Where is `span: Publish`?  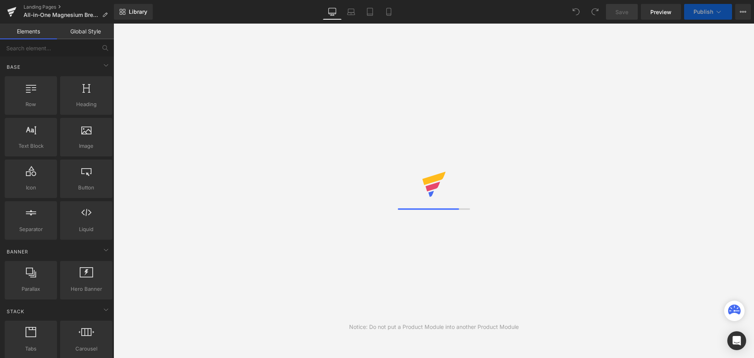 span: Publish is located at coordinates (703, 12).